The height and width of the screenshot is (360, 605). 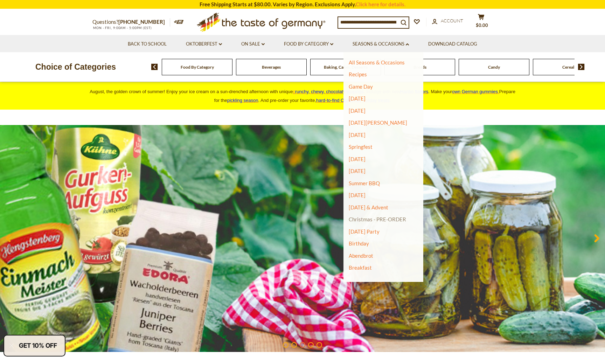 What do you see at coordinates (475, 91) in the screenshot?
I see `span: own German gummies` at bounding box center [475, 91].